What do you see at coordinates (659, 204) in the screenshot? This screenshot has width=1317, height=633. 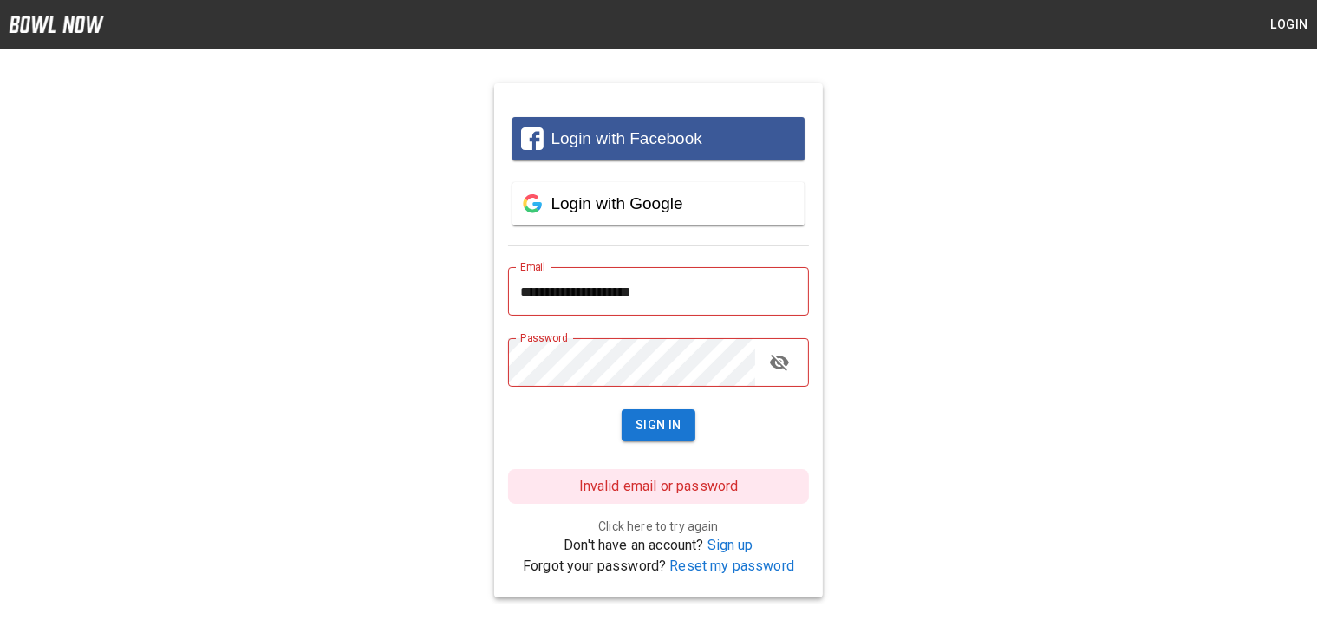 I see `button: Login with Google` at bounding box center [659, 204].